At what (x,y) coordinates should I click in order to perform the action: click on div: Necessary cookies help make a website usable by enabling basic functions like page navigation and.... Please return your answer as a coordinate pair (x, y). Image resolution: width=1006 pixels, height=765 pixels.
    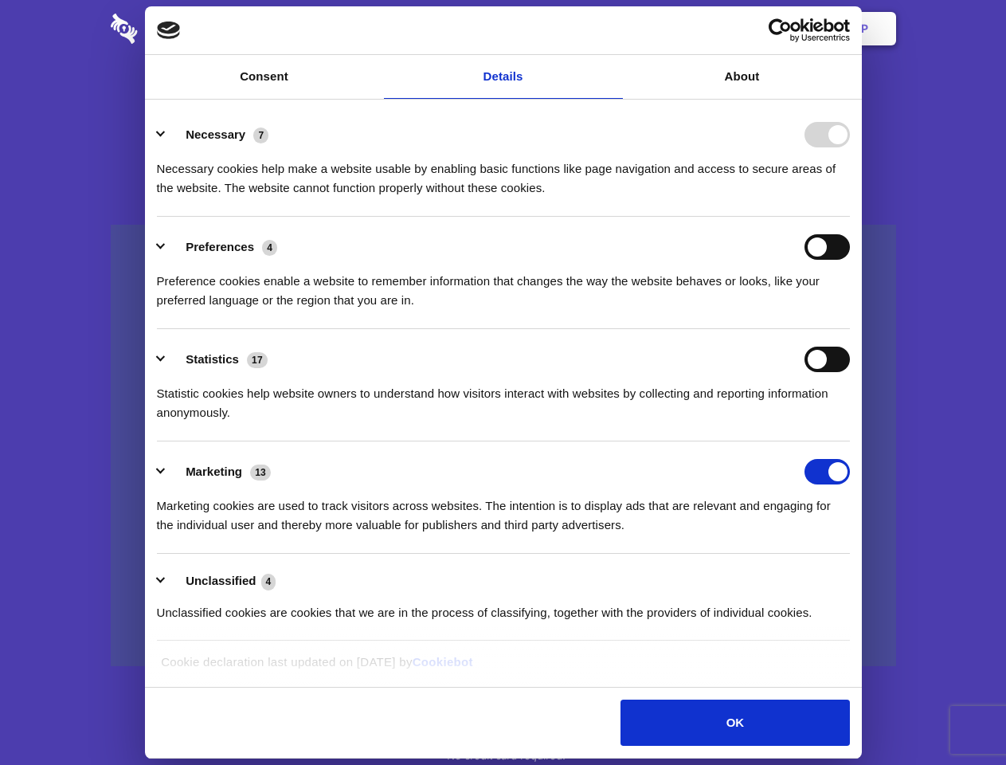
    Looking at the image, I should click on (503, 172).